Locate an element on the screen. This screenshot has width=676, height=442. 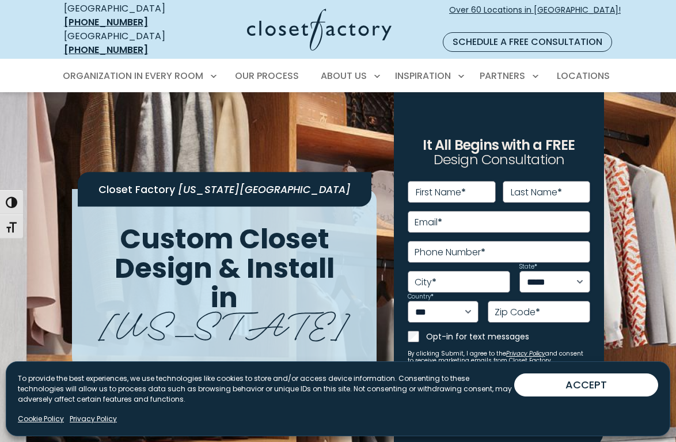
span: Design Consultation is located at coordinates (499, 159).